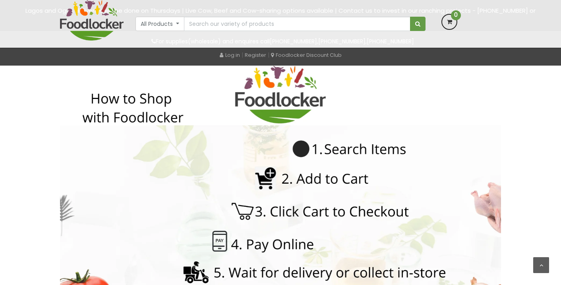  Describe the element at coordinates (256, 55) in the screenshot. I see `a: Register` at that location.